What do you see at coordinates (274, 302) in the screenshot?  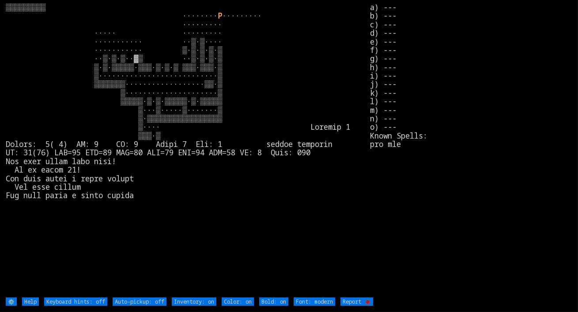 I see `input: Bold: on` at bounding box center [274, 302].